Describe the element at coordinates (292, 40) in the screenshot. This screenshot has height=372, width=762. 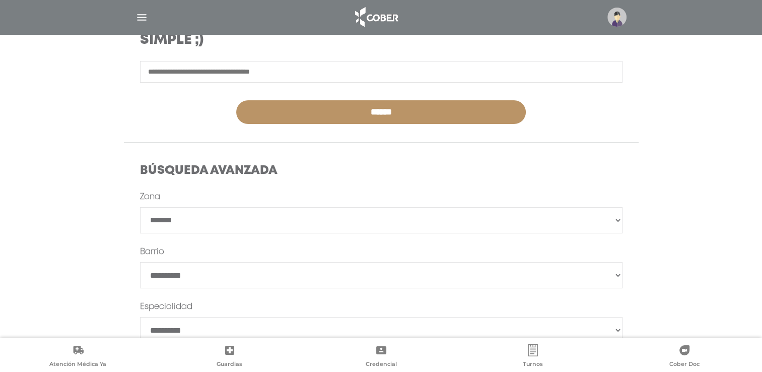
I see `h3: Simple ;)` at that location.